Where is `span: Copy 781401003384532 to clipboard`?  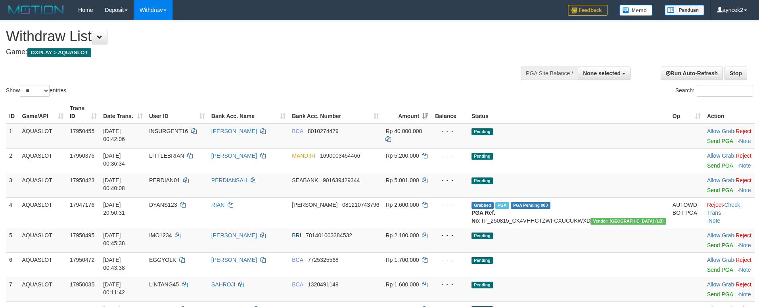 span: Copy 781401003384532 to clipboard is located at coordinates (329, 235).